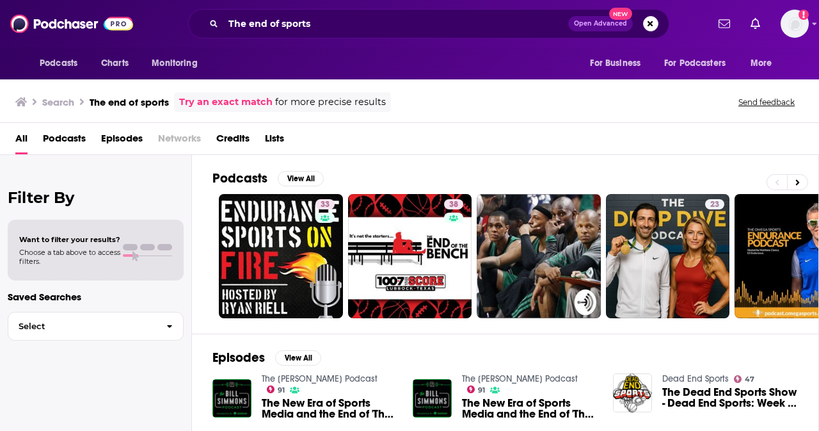 This screenshot has width=819, height=431. What do you see at coordinates (70, 257) in the screenshot?
I see `span: Choose a tab above to access filters.` at bounding box center [70, 257].